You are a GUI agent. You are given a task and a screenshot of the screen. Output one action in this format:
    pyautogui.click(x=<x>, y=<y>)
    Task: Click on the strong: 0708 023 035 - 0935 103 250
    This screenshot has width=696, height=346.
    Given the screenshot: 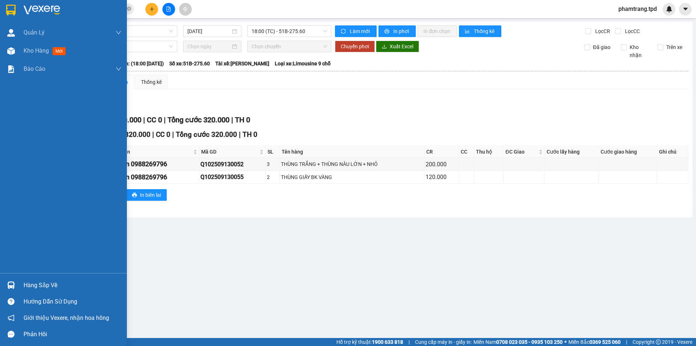 What is the action you would take?
    pyautogui.click(x=530, y=342)
    